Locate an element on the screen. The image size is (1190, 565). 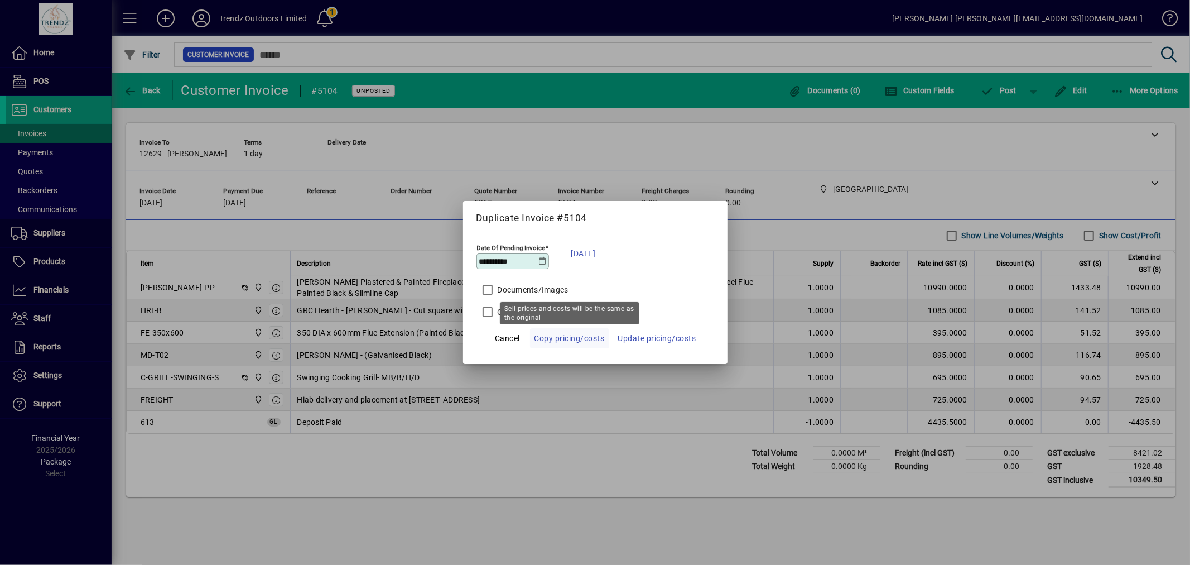
button: Update pricing/costs is located at coordinates (657, 338).